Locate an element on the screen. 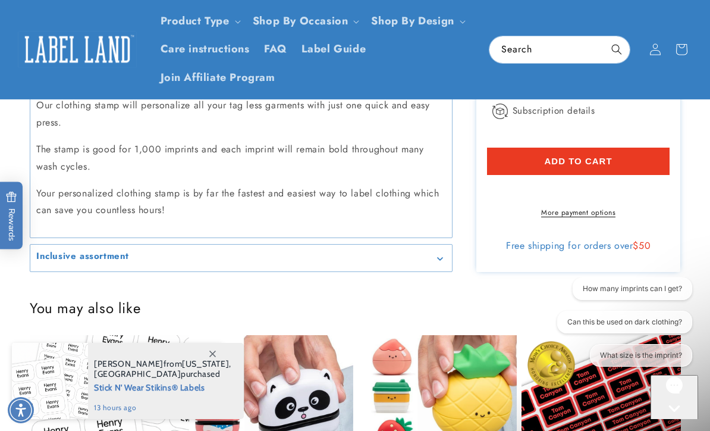 Image resolution: width=710 pixels, height=431 pixels. a: Product Type is located at coordinates (195, 21).